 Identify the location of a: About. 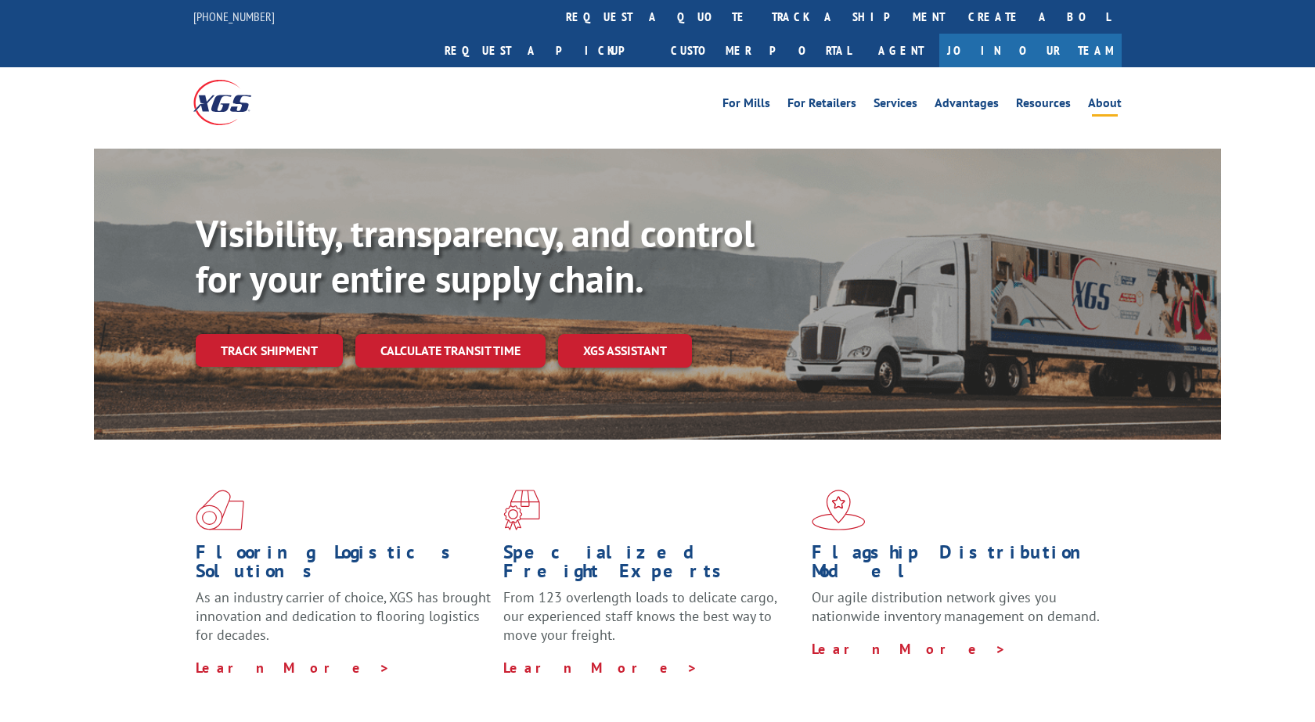
(1104, 106).